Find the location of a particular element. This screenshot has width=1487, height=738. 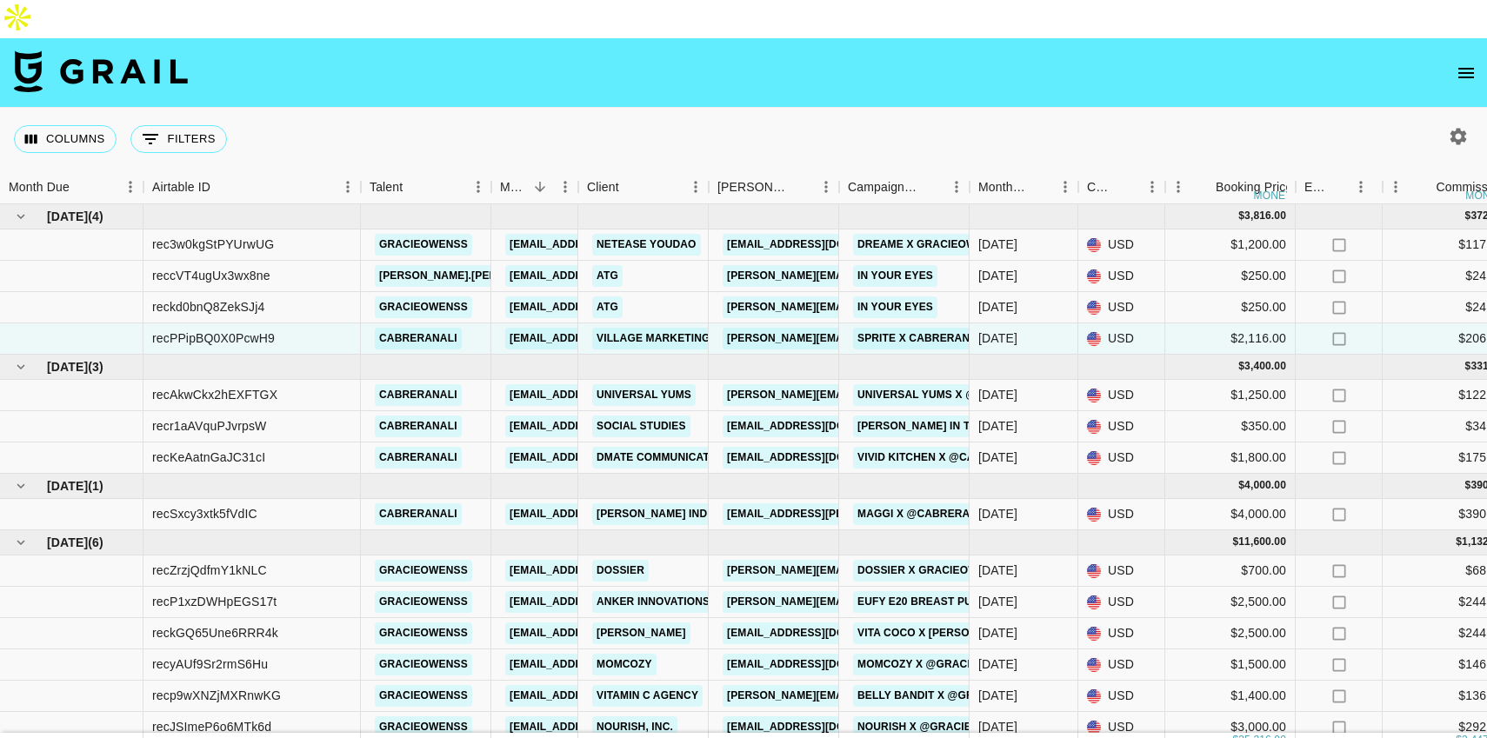

a: VIVID KITCHEN x @cabreranali is located at coordinates (947, 457).